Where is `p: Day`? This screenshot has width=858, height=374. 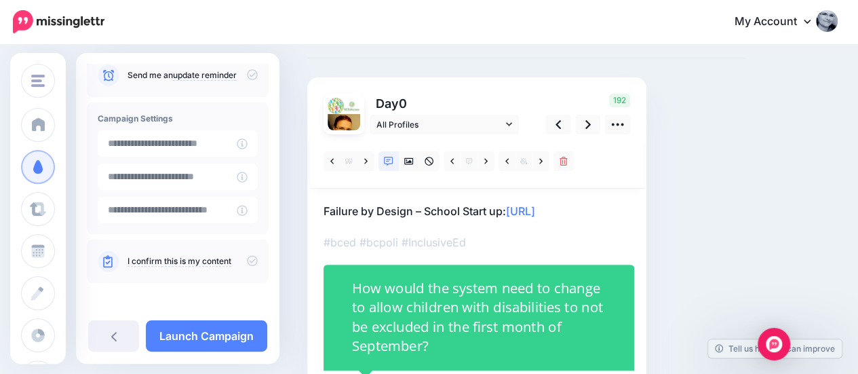
p: Day is located at coordinates (445, 103).